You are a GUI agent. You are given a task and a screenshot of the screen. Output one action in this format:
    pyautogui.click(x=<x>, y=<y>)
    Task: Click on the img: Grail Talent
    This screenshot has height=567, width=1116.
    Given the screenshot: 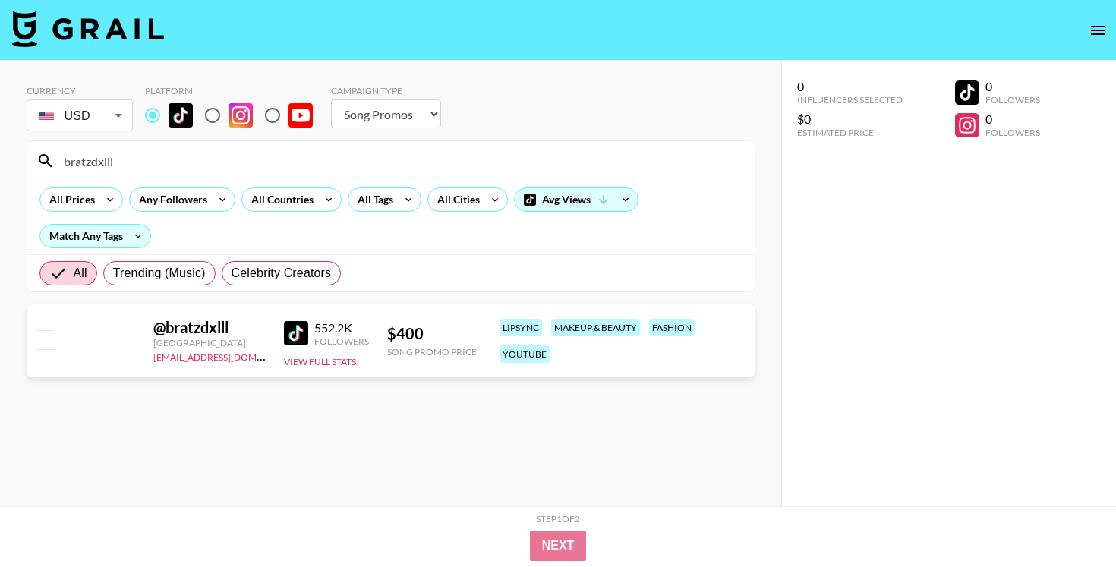 What is the action you would take?
    pyautogui.click(x=88, y=29)
    